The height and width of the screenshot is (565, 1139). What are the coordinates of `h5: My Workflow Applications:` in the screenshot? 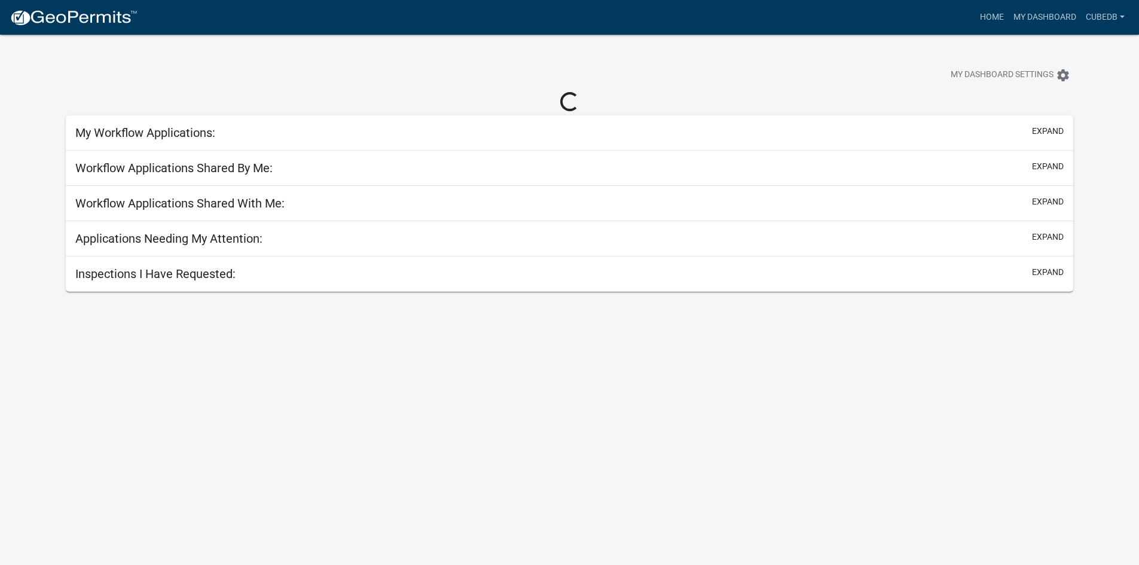 It's located at (145, 133).